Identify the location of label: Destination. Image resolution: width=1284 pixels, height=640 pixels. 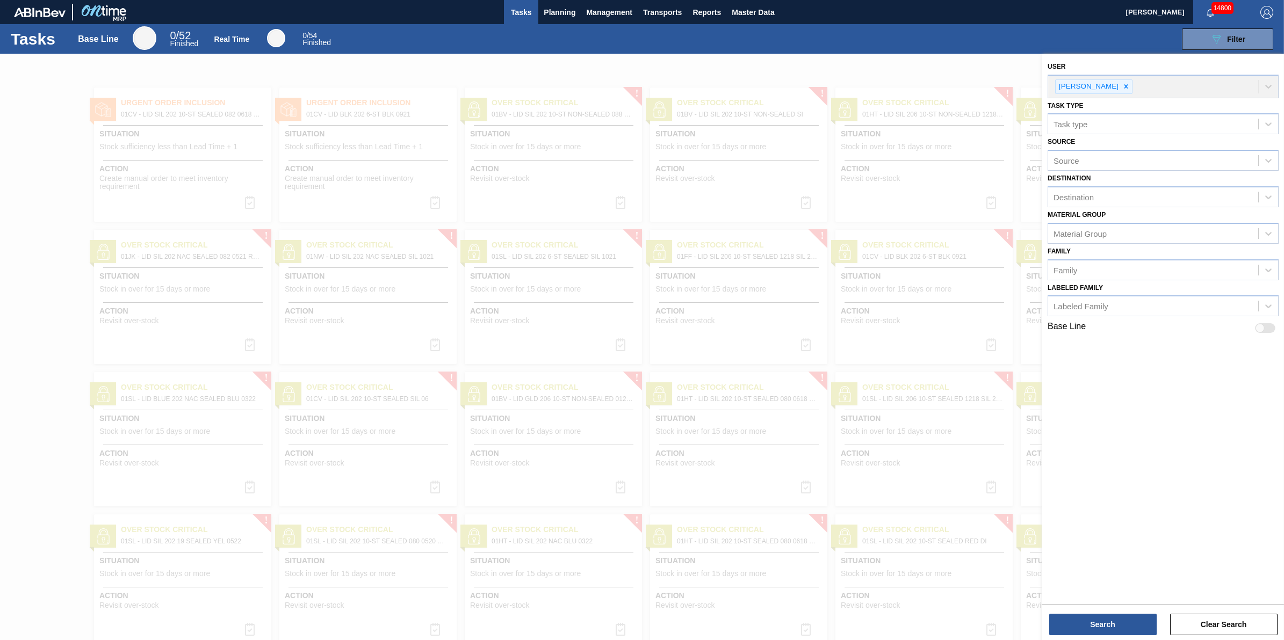
(1069, 178).